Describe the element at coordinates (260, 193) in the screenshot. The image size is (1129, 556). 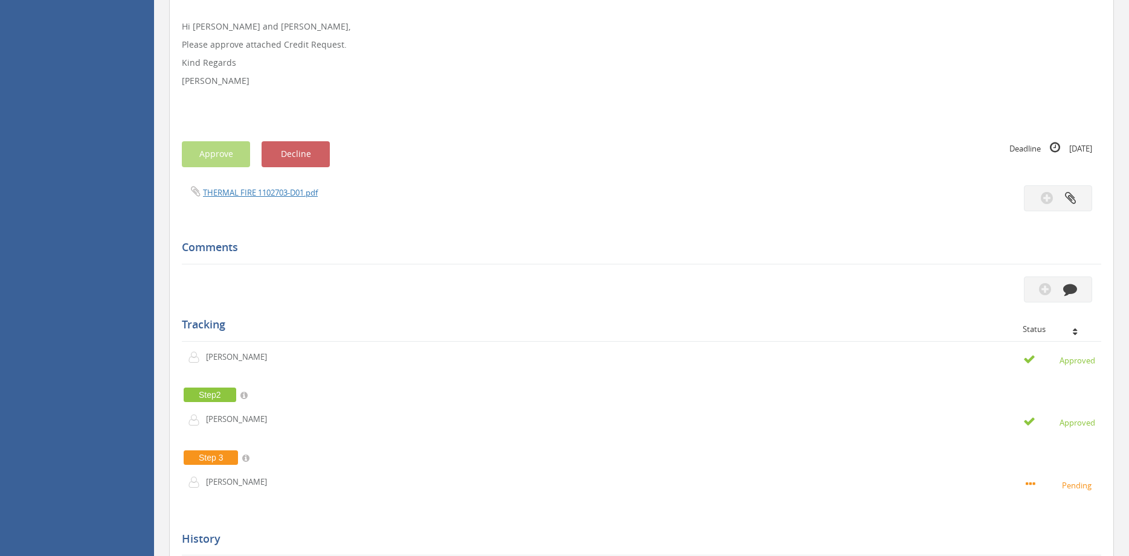
I see `a: THERMAL FIRE 1102703-D01.pdf` at that location.